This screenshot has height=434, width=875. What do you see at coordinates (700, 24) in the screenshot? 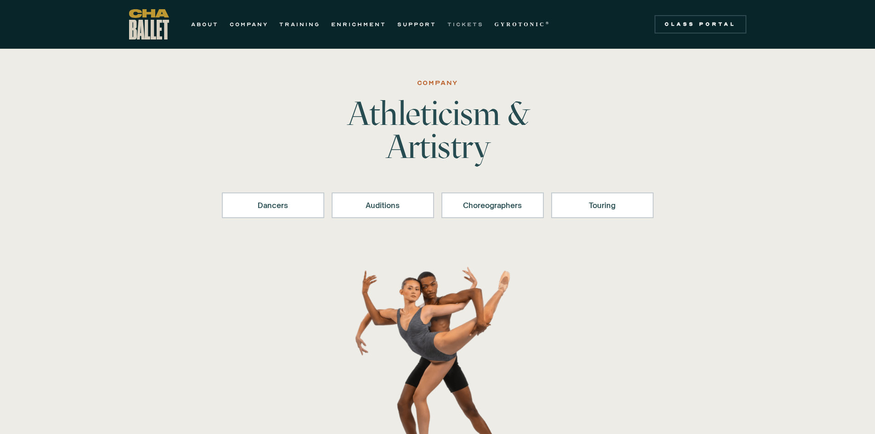
I see `div: Class Portal` at bounding box center [700, 24].